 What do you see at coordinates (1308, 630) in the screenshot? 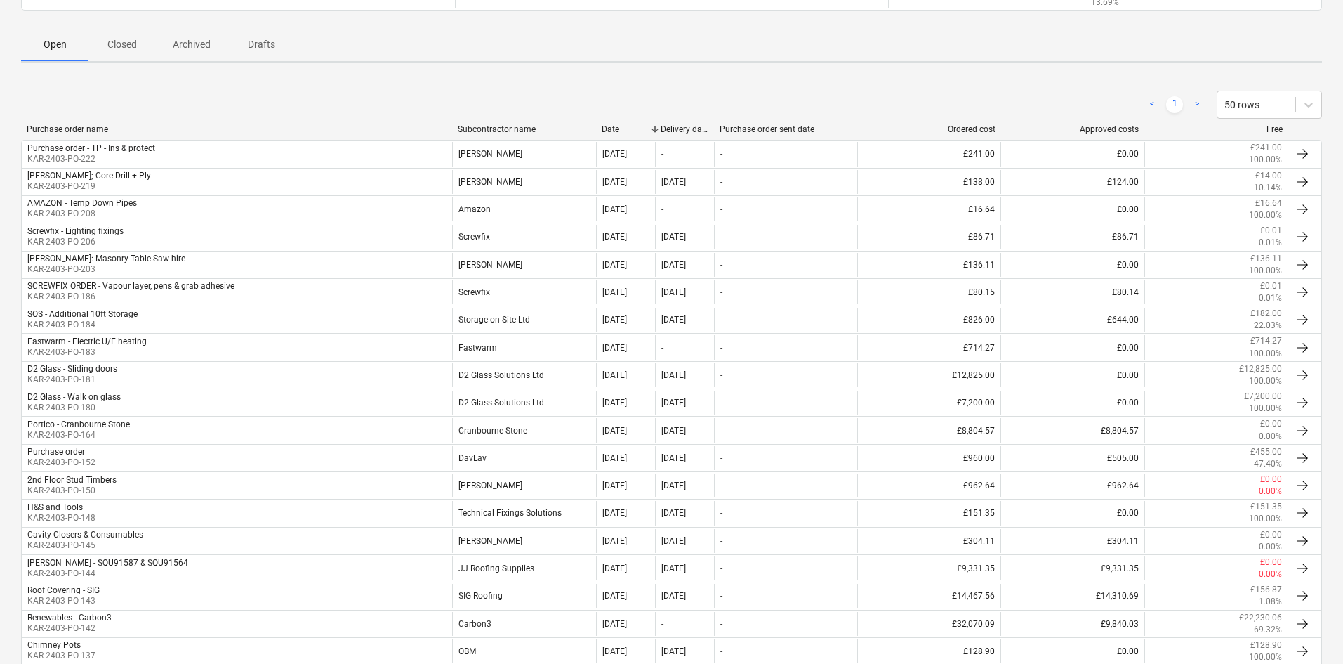
I see `div: Chat Widget` at bounding box center [1308, 630].